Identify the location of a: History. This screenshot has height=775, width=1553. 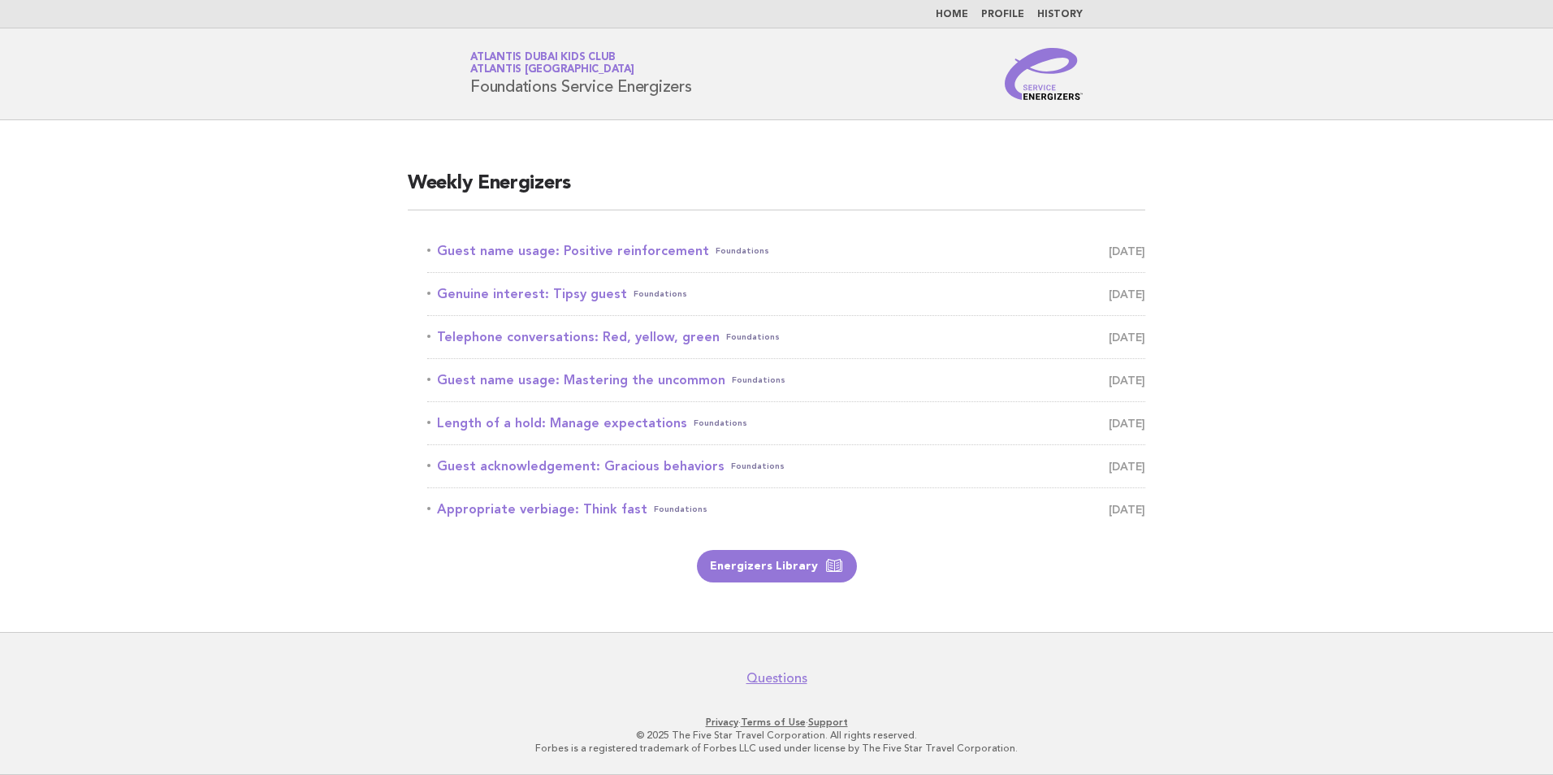
(1060, 15).